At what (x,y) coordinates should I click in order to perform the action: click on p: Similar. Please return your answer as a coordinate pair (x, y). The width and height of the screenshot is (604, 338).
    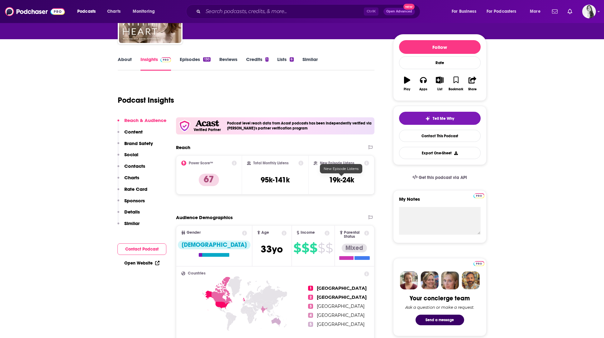
    Looking at the image, I should click on (132, 223).